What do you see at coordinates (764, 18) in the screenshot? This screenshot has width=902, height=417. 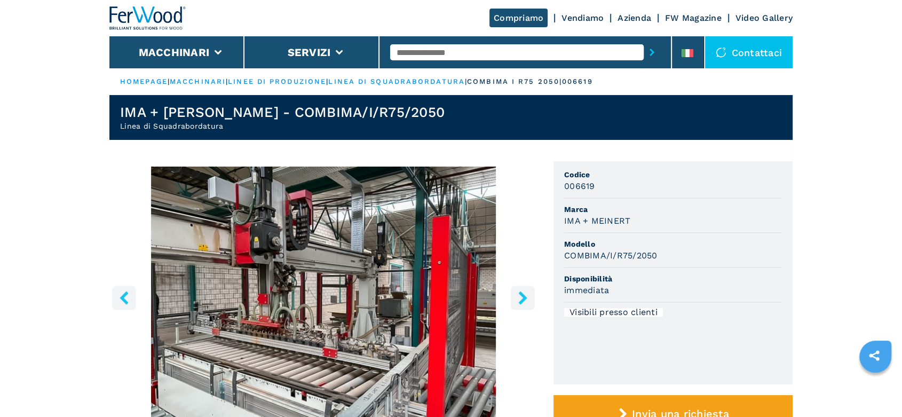 I see `a: Video Gallery` at bounding box center [764, 18].